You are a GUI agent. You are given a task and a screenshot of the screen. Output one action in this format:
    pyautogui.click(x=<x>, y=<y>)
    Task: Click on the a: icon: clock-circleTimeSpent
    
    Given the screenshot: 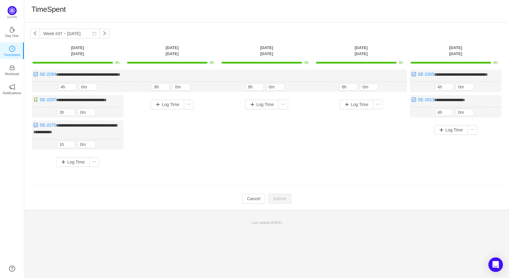 What is the action you would take?
    pyautogui.click(x=12, y=51)
    